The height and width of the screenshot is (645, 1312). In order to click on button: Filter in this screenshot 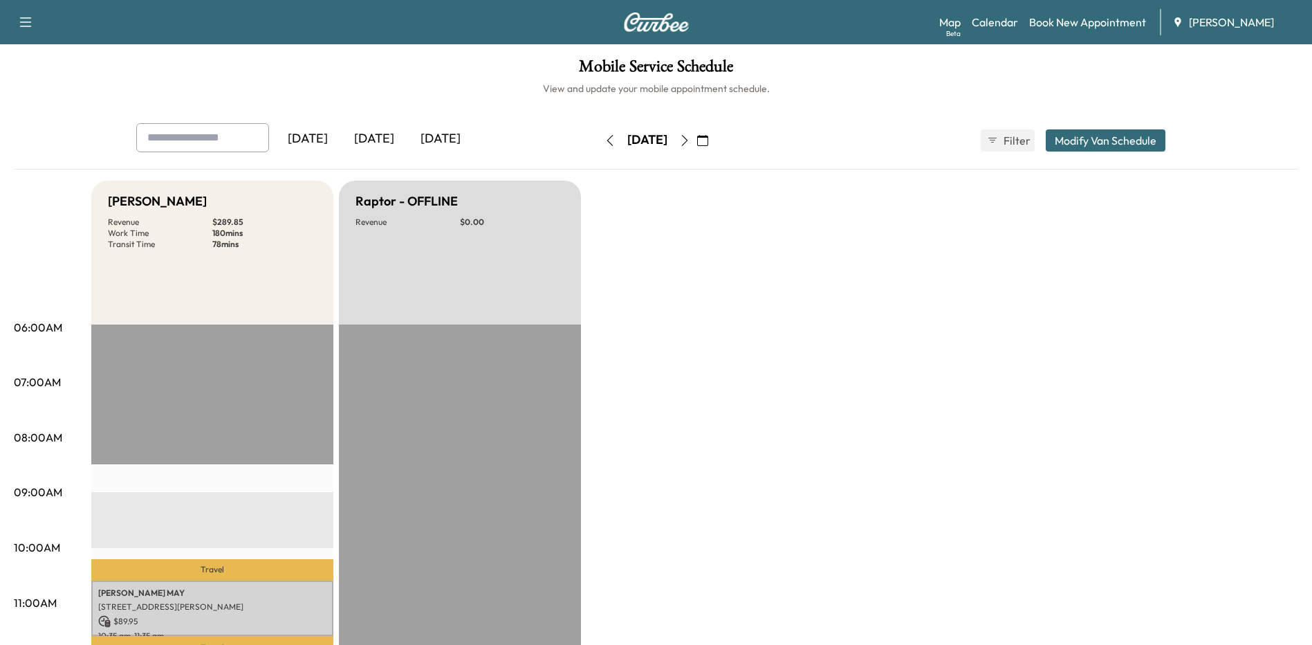, I will do `click(1008, 140)`.